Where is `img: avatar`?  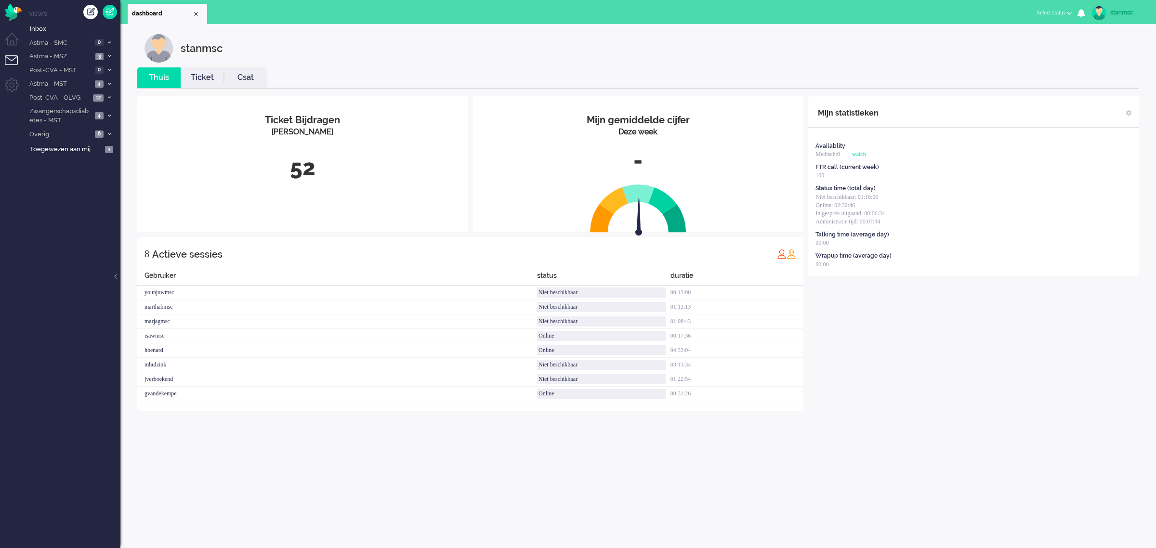 img: avatar is located at coordinates (1099, 13).